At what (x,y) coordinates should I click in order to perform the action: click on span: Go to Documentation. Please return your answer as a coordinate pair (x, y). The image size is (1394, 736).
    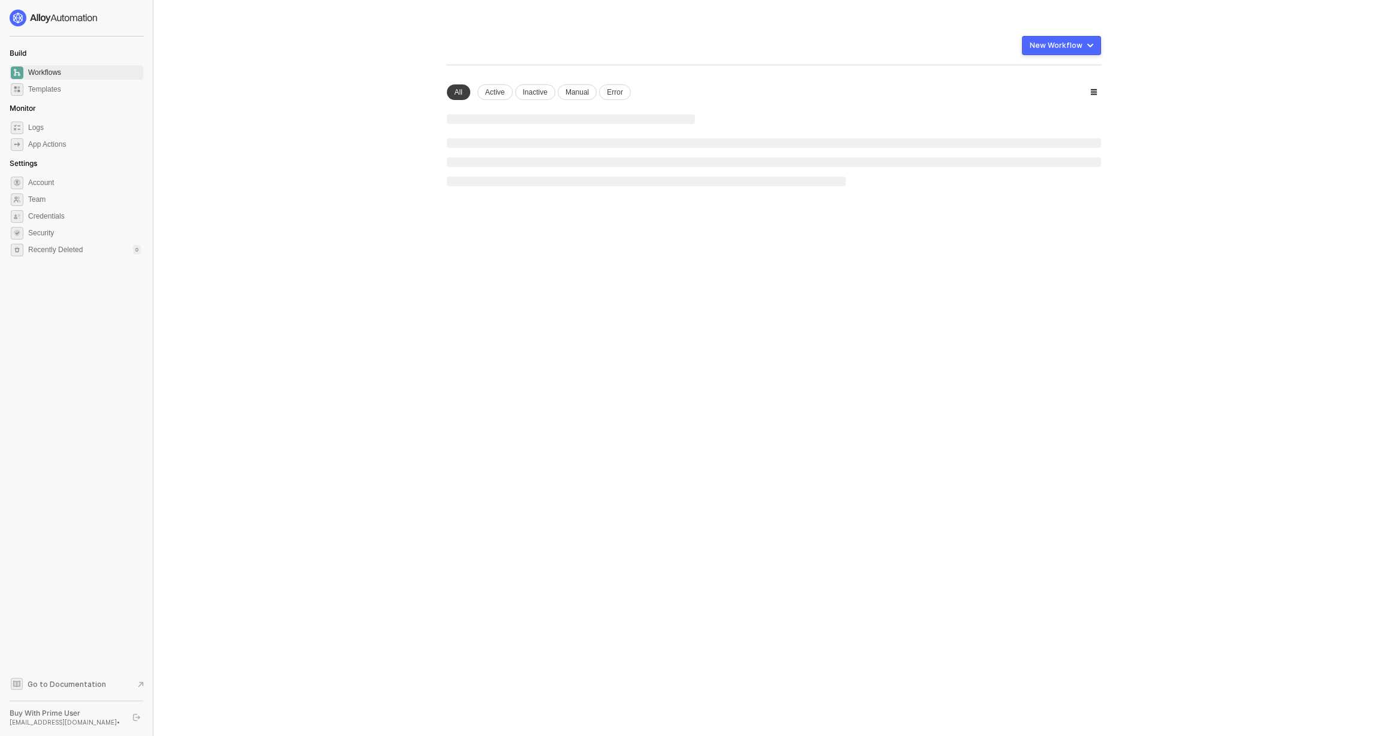
    Looking at the image, I should click on (66, 684).